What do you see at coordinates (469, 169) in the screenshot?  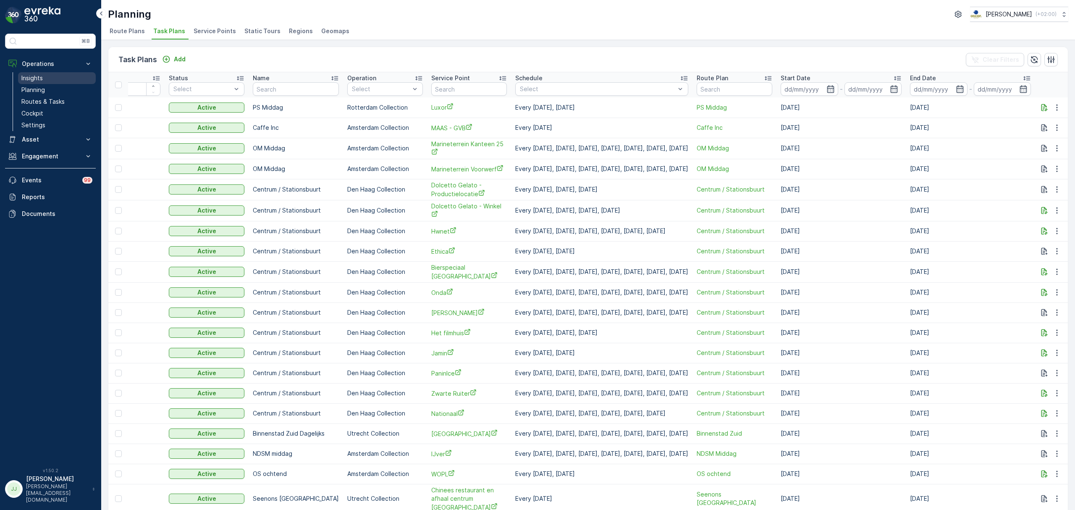 I see `span: Marineterrein Voorwerf` at bounding box center [469, 169].